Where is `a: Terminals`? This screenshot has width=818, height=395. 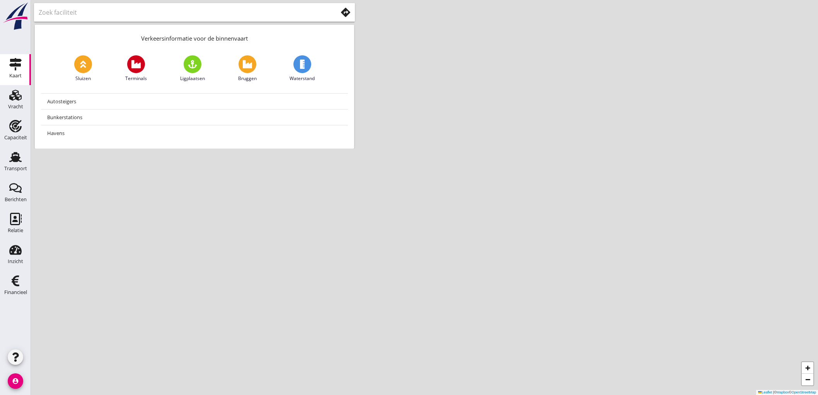
a: Terminals is located at coordinates (136, 68).